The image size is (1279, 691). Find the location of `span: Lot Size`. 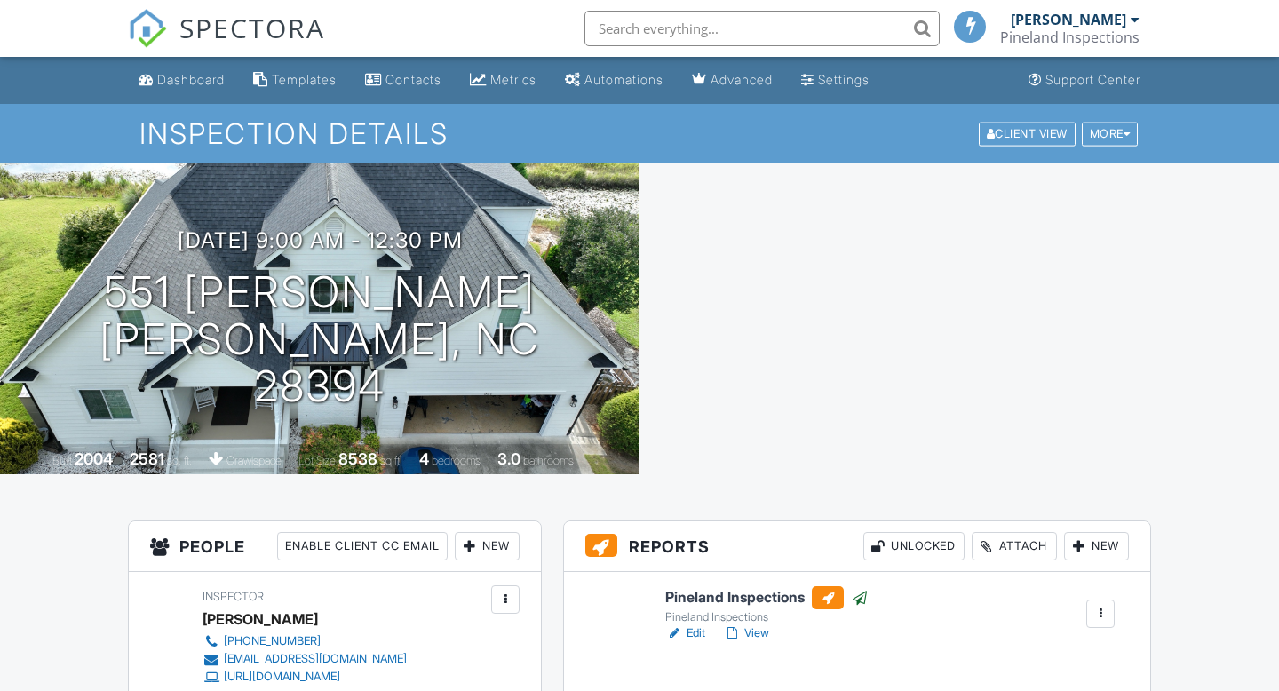

span: Lot Size is located at coordinates (317, 460).